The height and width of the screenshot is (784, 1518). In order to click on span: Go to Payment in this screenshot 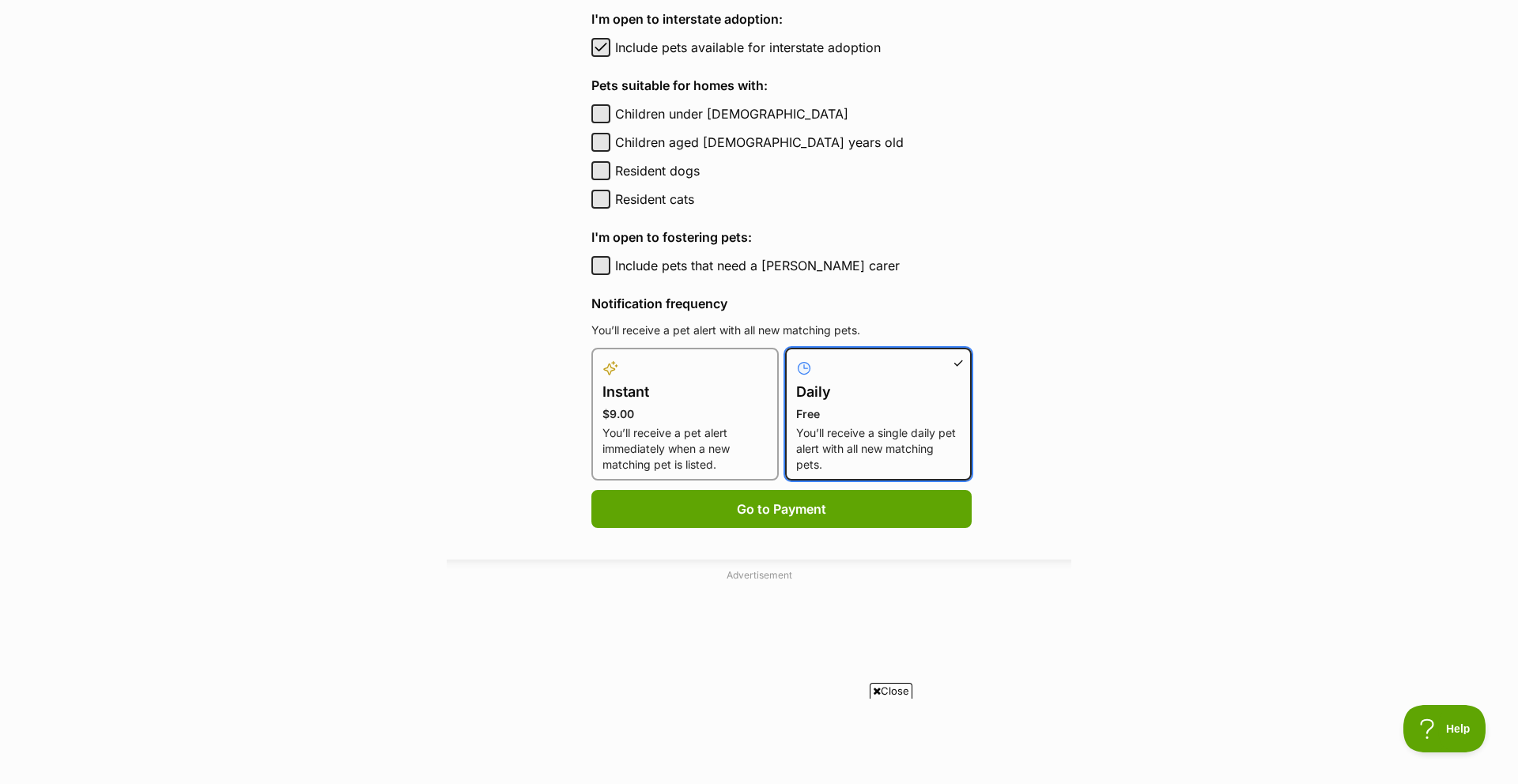, I will do `click(781, 510)`.